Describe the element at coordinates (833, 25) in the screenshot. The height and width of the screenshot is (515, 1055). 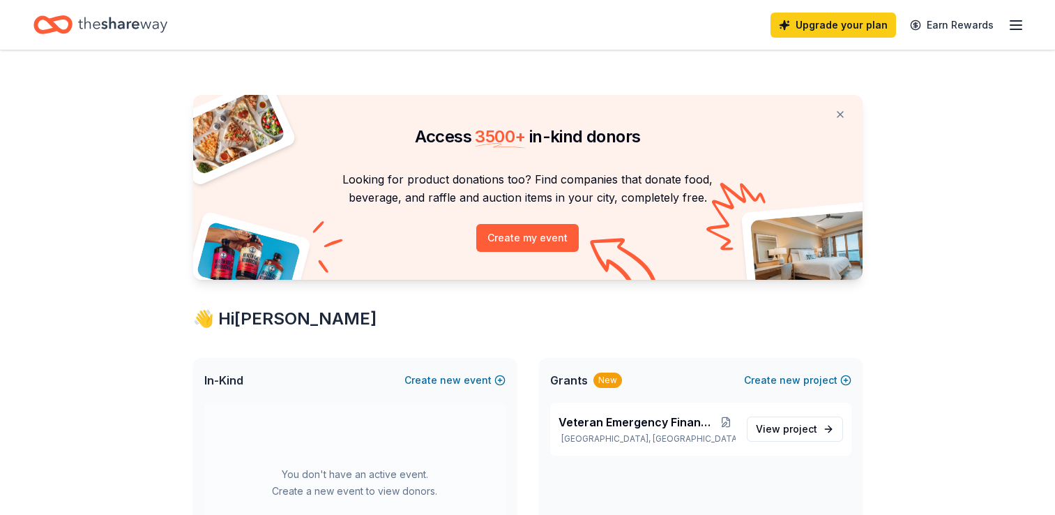
I see `a: Upgrade your plan` at that location.